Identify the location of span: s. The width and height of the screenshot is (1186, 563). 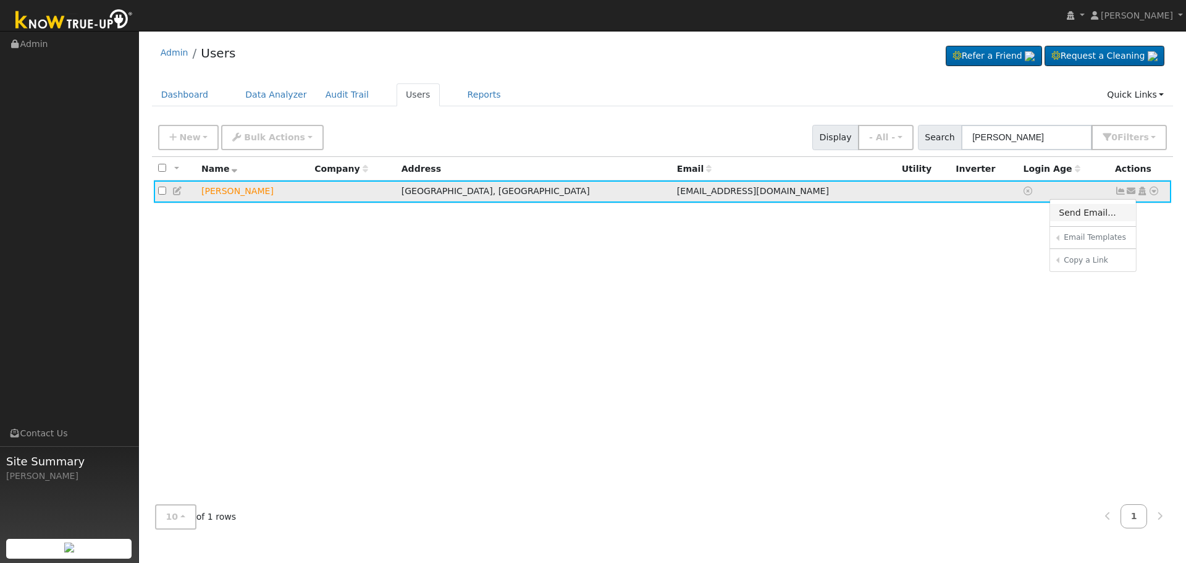
(1146, 137).